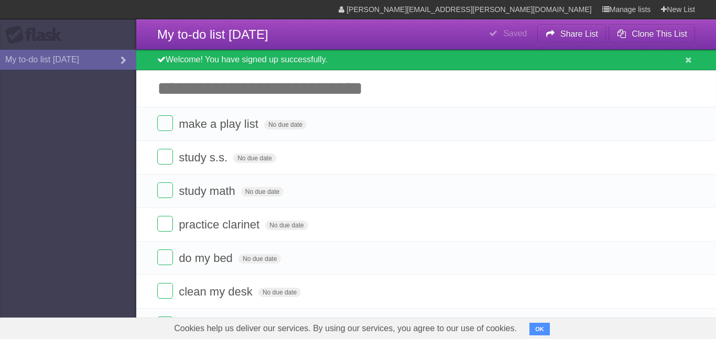 Image resolution: width=716 pixels, height=339 pixels. Describe the element at coordinates (220, 124) in the screenshot. I see `span: make a play list` at that location.